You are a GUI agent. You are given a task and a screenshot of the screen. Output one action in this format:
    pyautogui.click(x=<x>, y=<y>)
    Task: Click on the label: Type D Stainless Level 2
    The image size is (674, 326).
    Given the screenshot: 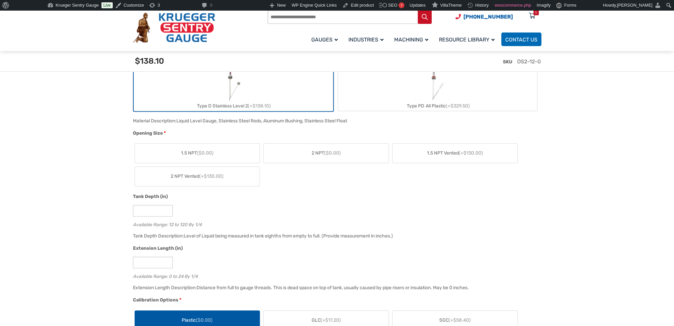 What is the action you would take?
    pyautogui.click(x=233, y=90)
    